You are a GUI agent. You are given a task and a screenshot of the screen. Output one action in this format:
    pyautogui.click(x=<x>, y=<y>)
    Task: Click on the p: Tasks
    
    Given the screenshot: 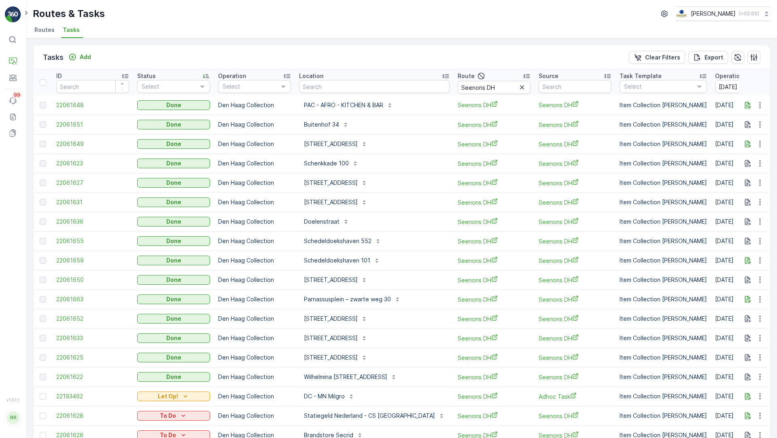 What is the action you would take?
    pyautogui.click(x=53, y=57)
    